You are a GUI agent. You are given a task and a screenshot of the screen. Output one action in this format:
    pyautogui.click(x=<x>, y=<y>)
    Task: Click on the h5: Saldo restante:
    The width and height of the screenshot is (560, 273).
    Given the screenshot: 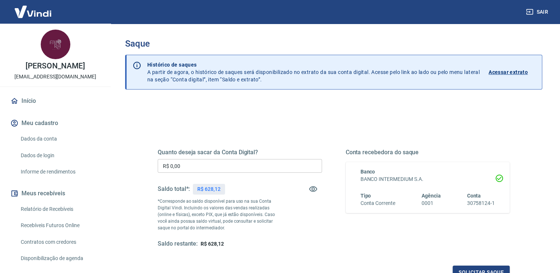 What is the action you would take?
    pyautogui.click(x=178, y=244)
    